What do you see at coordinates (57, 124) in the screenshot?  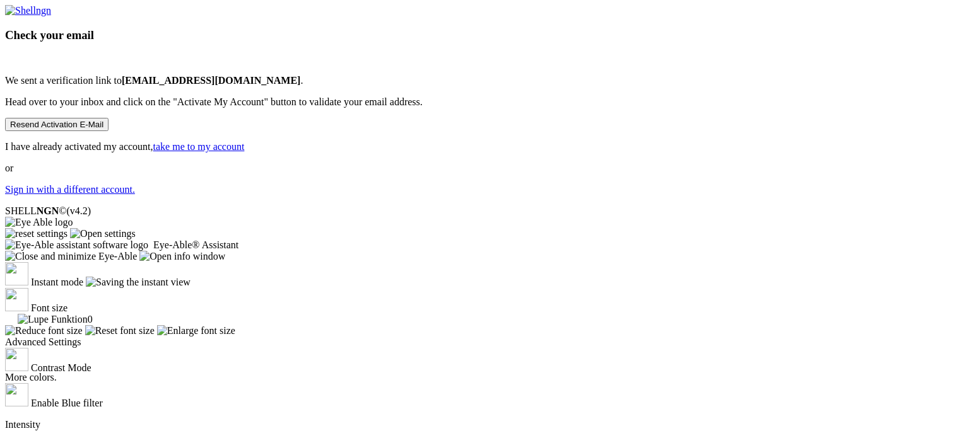 I see `button: Resend Activation E-Mail` at bounding box center [57, 124].